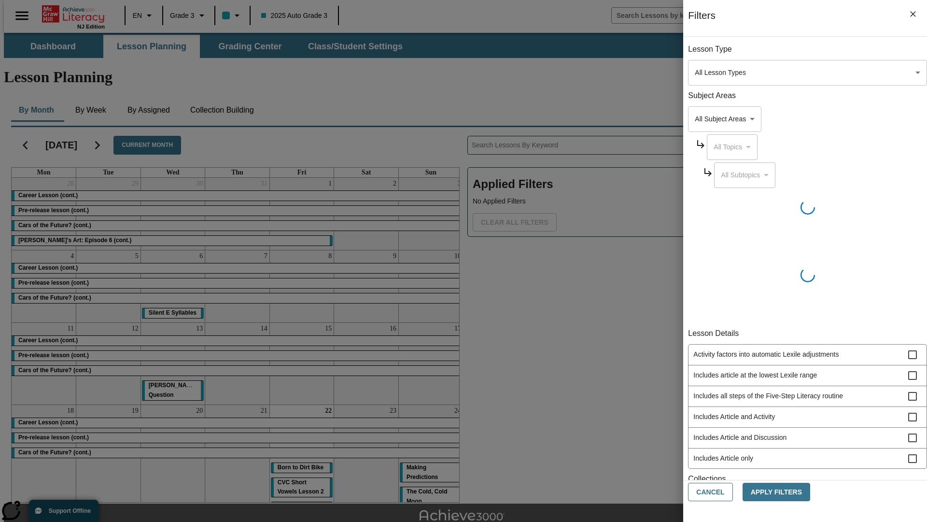  I want to click on span: Includes Article only, so click(801, 458).